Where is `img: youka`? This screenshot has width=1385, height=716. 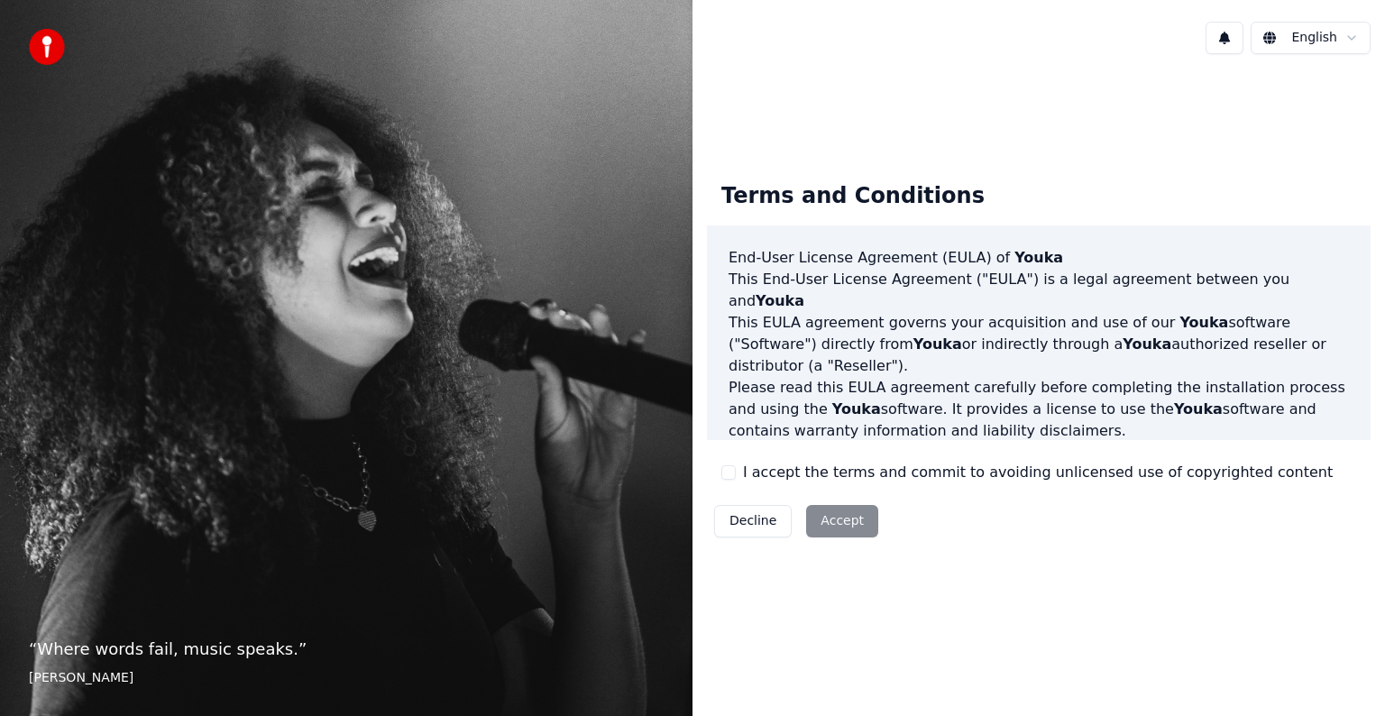 img: youka is located at coordinates (47, 47).